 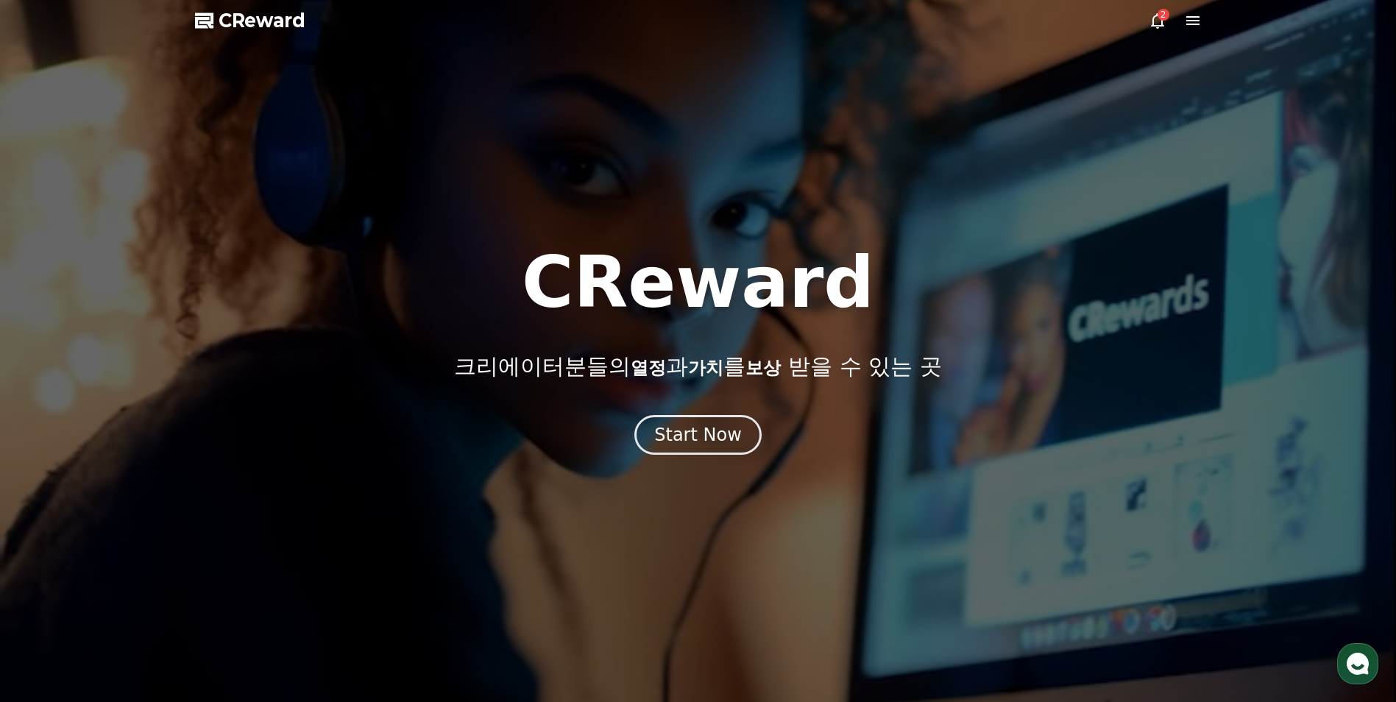 What do you see at coordinates (763, 368) in the screenshot?
I see `span: 보상` at bounding box center [763, 368].